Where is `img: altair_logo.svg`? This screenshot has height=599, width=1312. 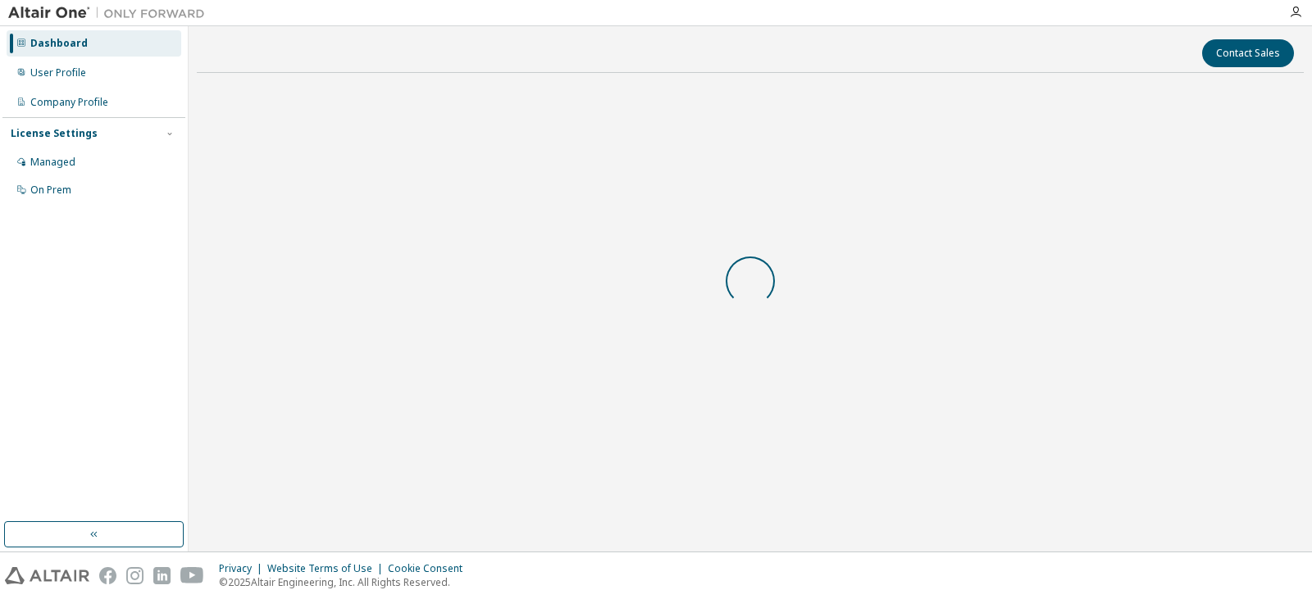
img: altair_logo.svg is located at coordinates (47, 576).